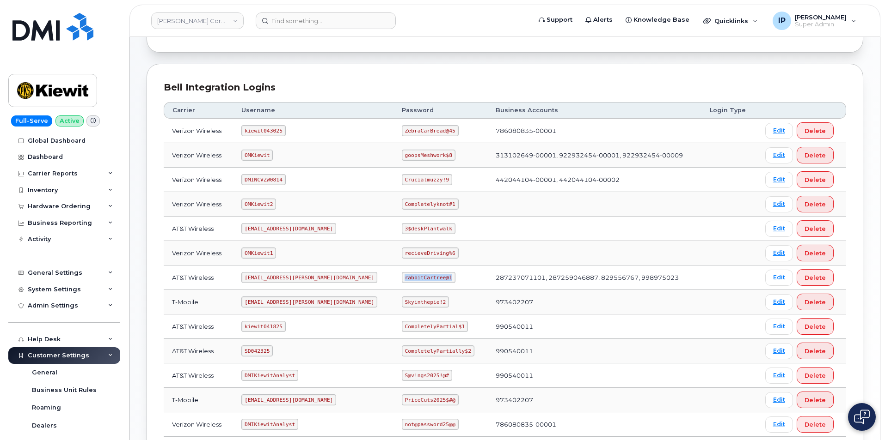  What do you see at coordinates (555, 20) in the screenshot?
I see `a: Support` at bounding box center [555, 20].